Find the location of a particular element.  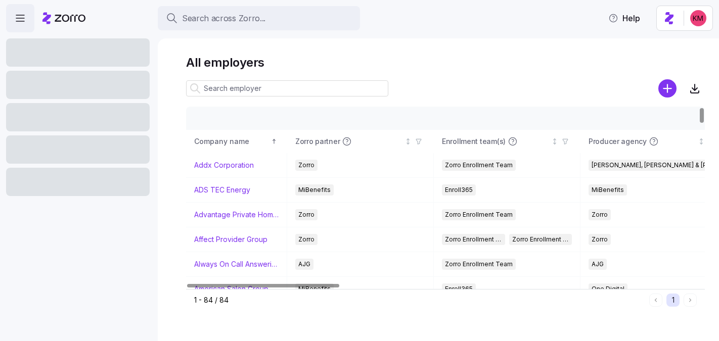

button: Previous page is located at coordinates (655, 300).